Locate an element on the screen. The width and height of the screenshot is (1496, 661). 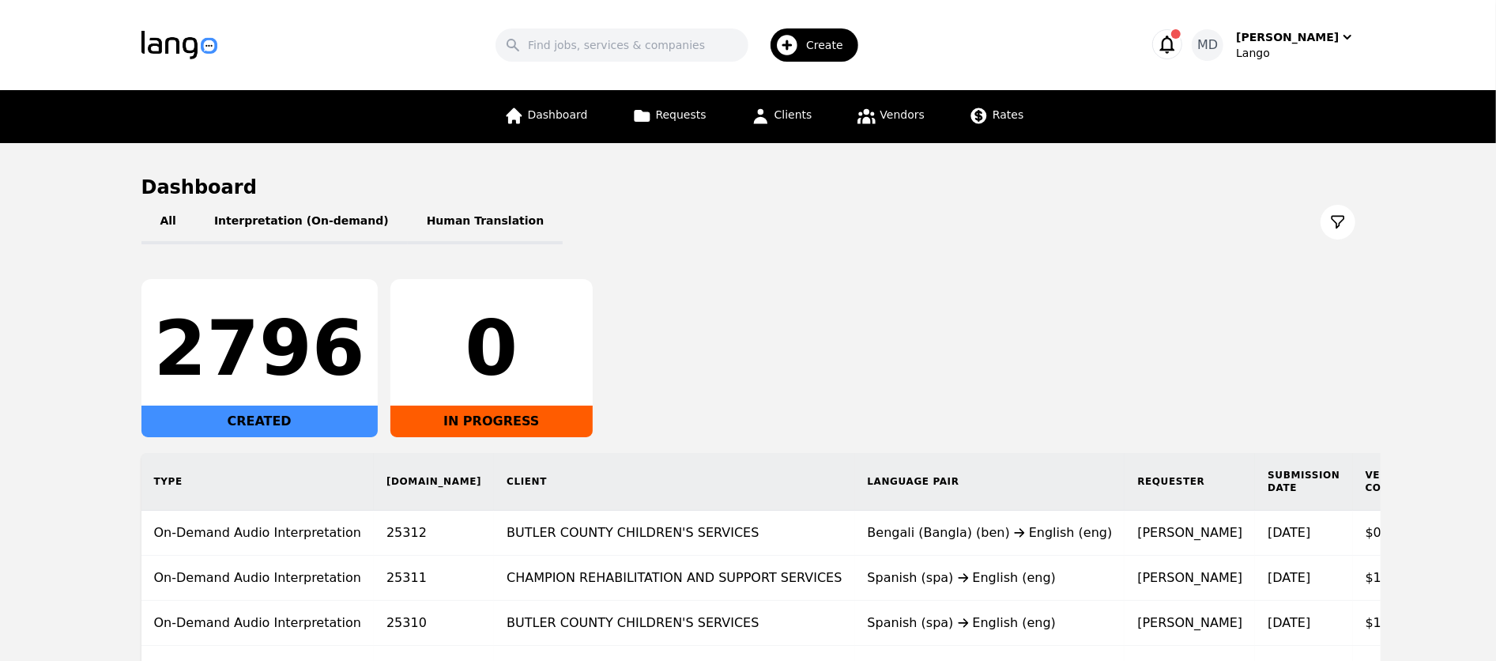
a: Clients is located at coordinates (781, 116).